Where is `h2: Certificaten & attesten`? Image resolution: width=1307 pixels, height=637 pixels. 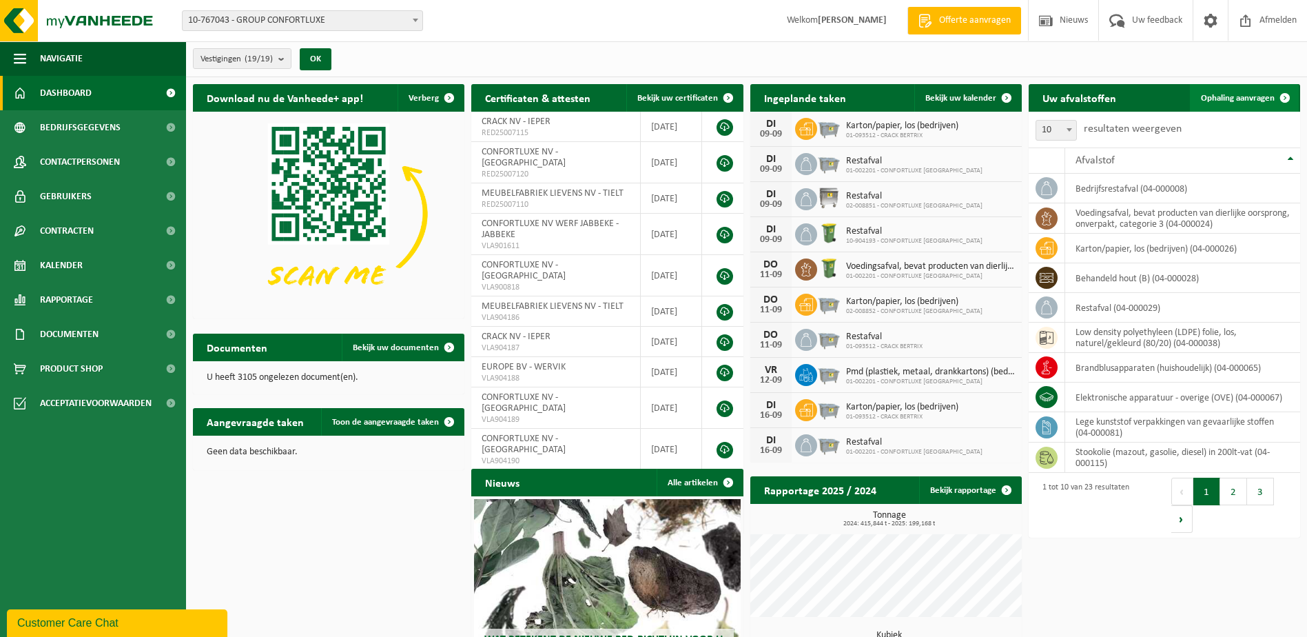 h2: Certificaten & attesten is located at coordinates (538, 97).